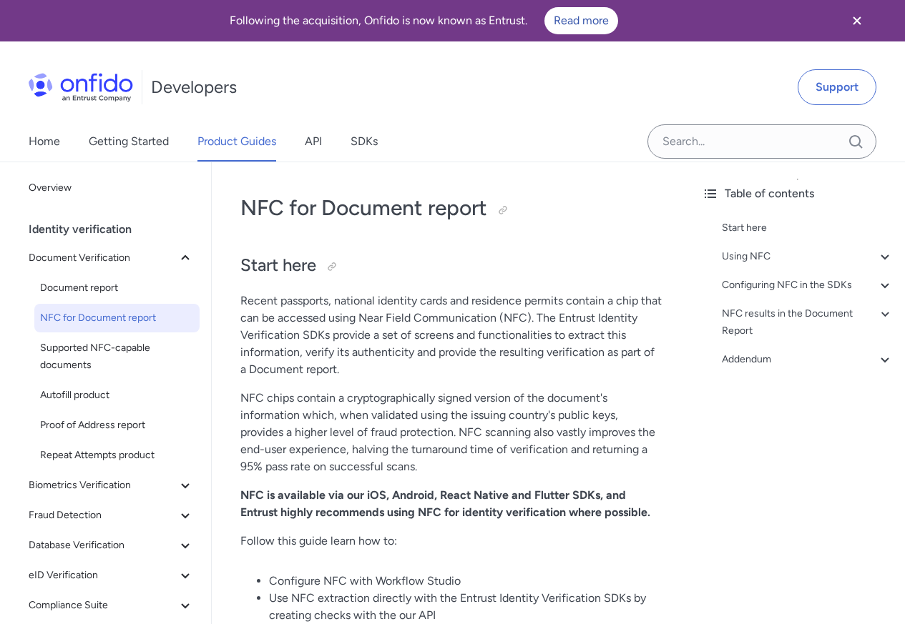 The image size is (905, 624). What do you see at coordinates (111, 188) in the screenshot?
I see `span: Overview` at bounding box center [111, 188].